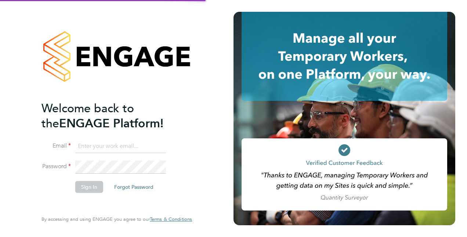 This screenshot has height=237, width=467. Describe the element at coordinates (134, 187) in the screenshot. I see `button: Forgot Password` at that location.